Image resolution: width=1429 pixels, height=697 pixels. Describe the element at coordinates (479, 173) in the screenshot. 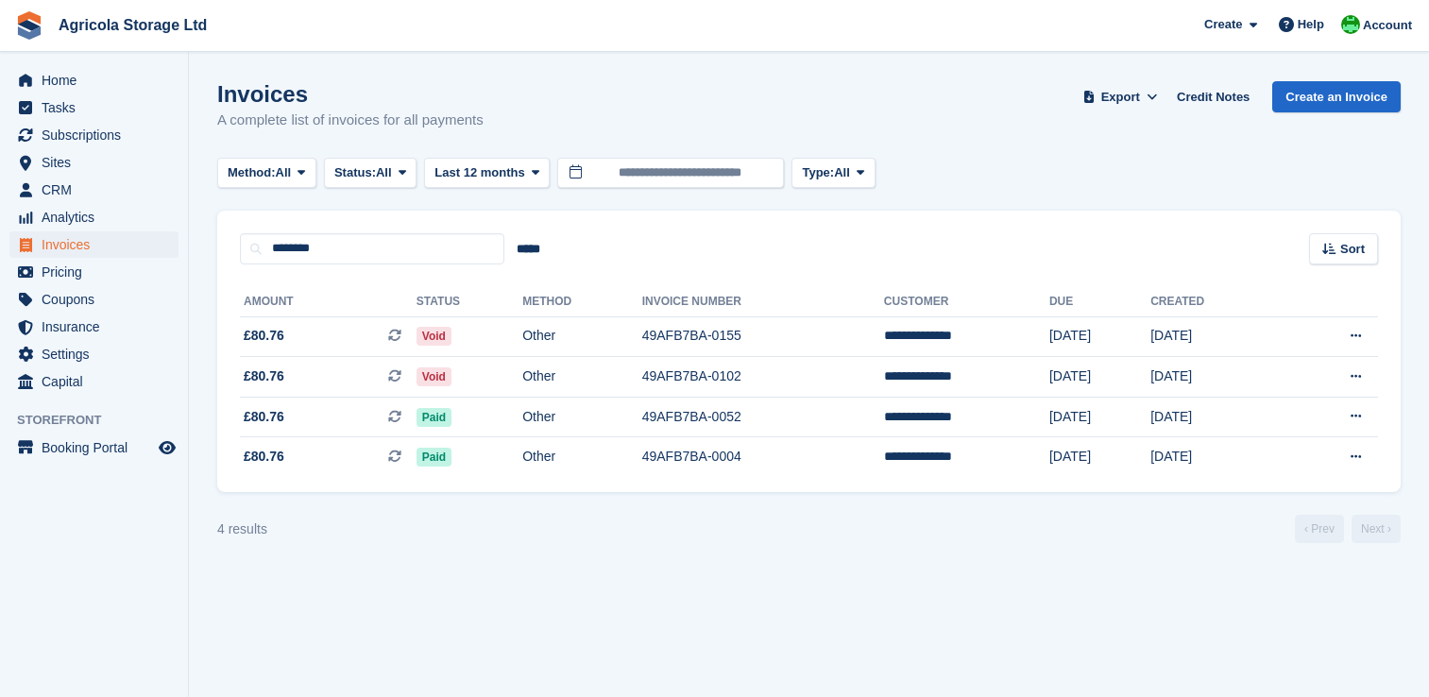

I see `span: Last 12 months` at that location.